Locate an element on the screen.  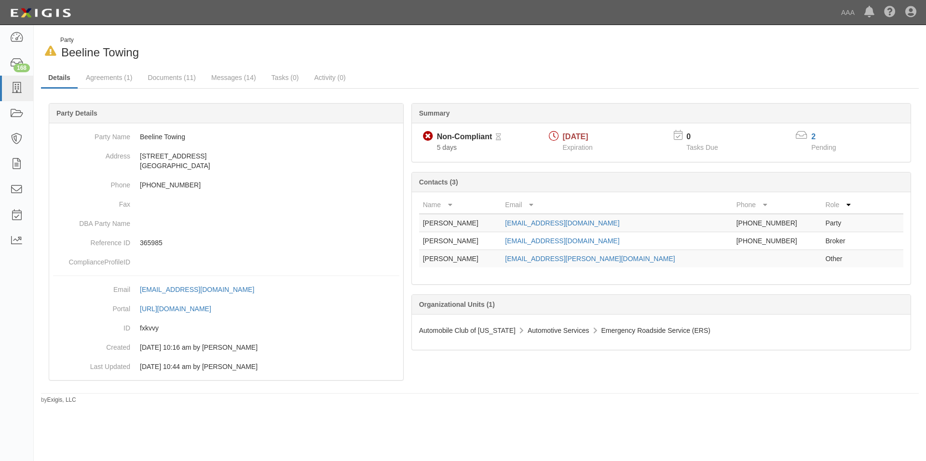
b: Contacts (3) is located at coordinates (438, 182).